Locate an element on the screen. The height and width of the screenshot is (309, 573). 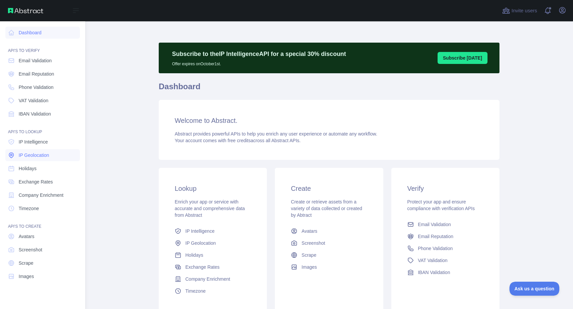
button: Invite users is located at coordinates (519, 11).